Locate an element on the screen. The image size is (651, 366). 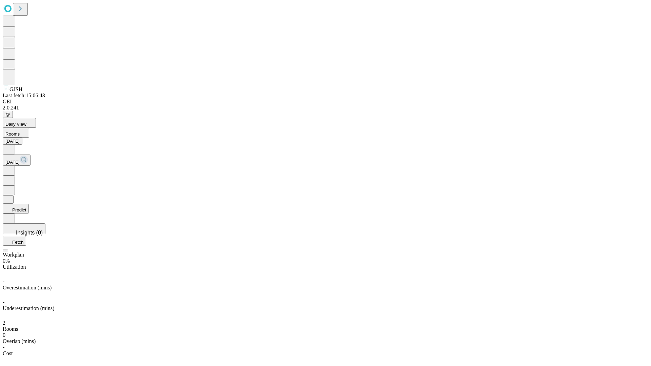
button: Fetch is located at coordinates (14, 241).